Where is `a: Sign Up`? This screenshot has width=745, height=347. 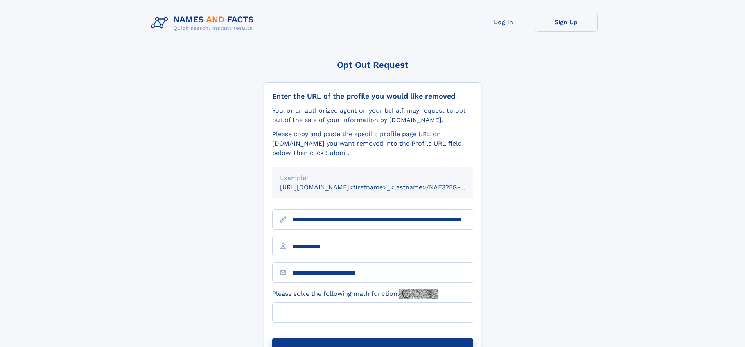 a: Sign Up is located at coordinates (566, 22).